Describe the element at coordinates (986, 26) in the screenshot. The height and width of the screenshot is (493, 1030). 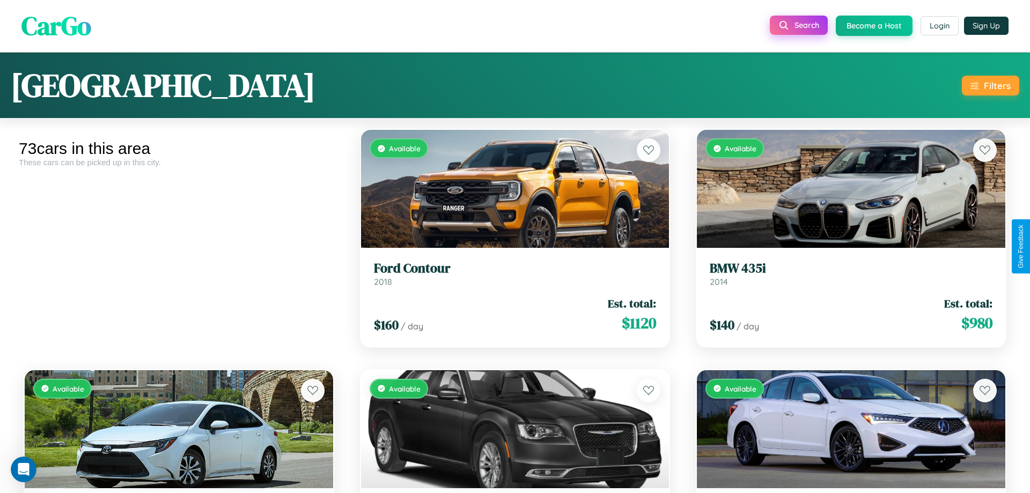
I see `button: Sign Up` at that location.